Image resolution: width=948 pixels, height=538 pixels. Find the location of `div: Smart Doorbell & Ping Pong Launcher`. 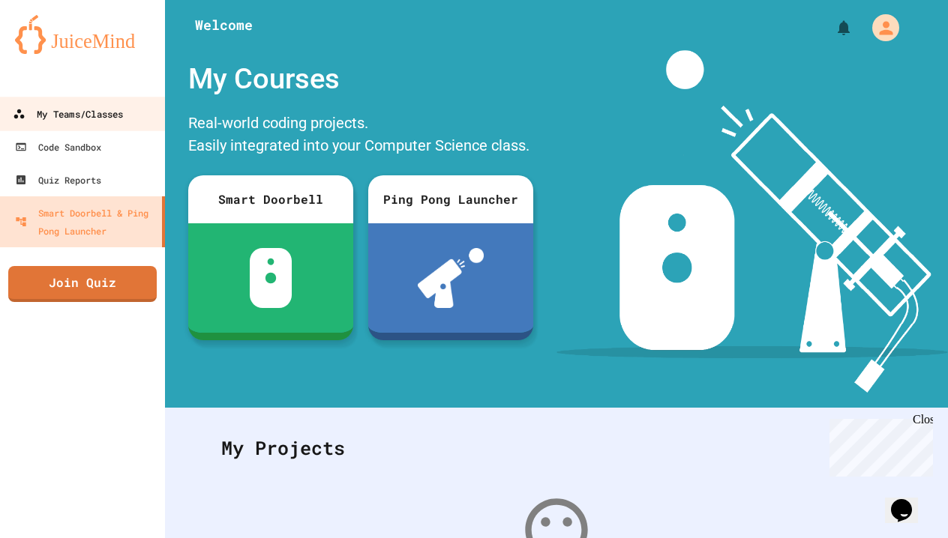

div: Smart Doorbell & Ping Pong Launcher is located at coordinates (85, 222).